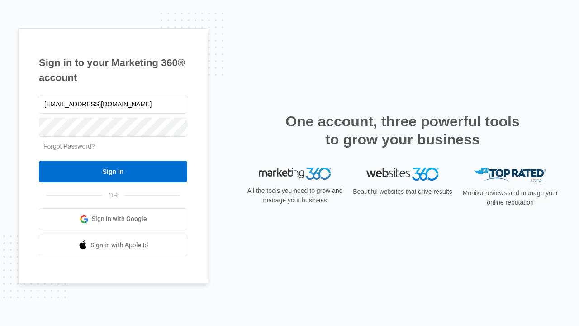 The height and width of the screenshot is (326, 579). I want to click on span: OR, so click(113, 195).